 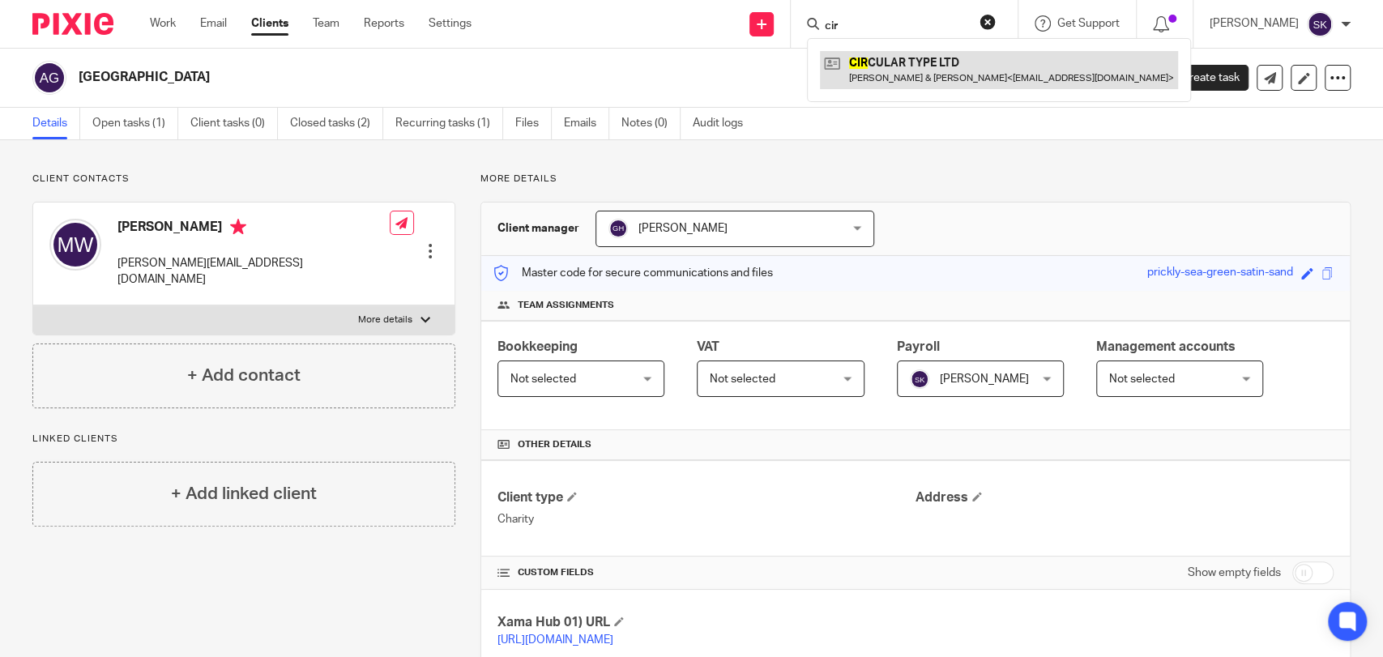 I want to click on p: Charity, so click(x=707, y=519).